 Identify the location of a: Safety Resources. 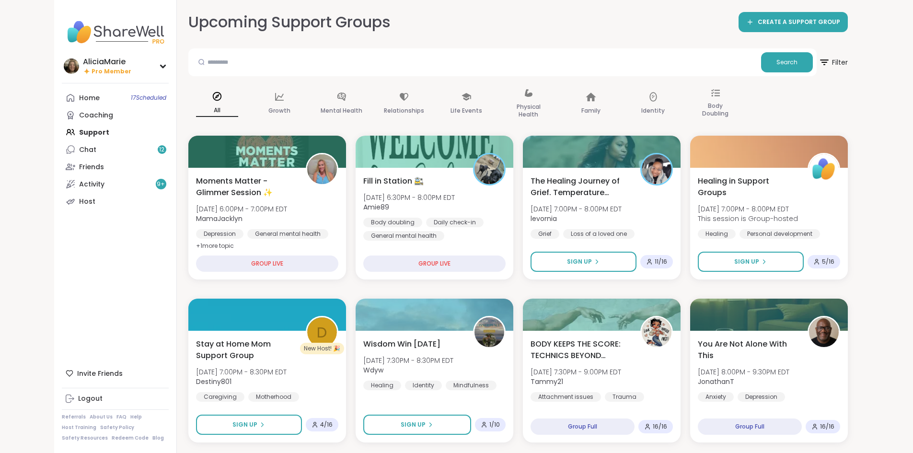
(85, 438).